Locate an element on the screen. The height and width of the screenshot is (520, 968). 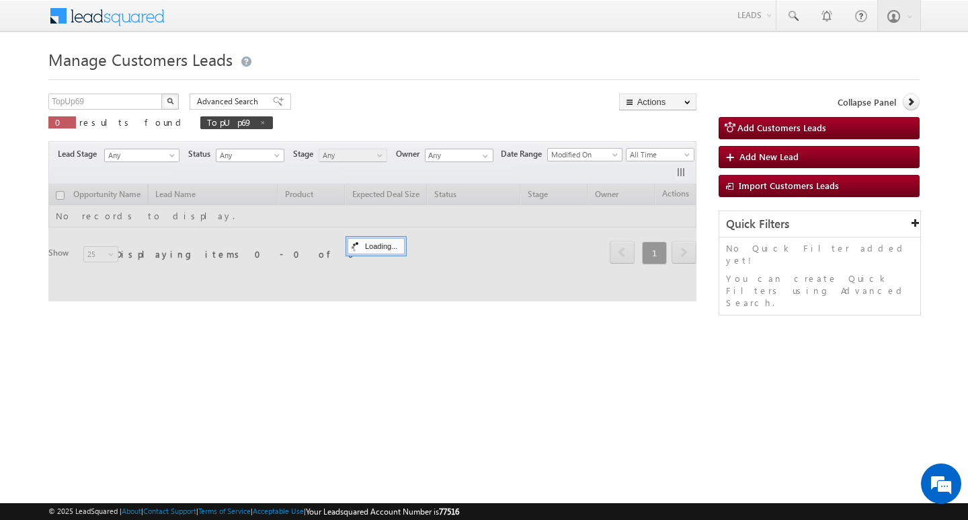
p: You can create Quick Filters using Advanced Search. is located at coordinates (820, 291).